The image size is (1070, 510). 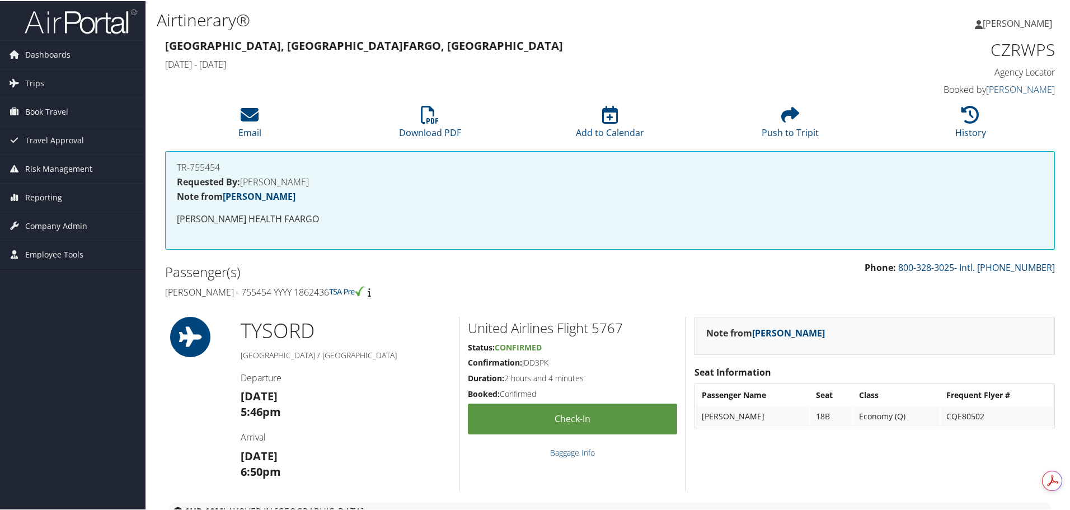 I want to click on span: Reporting, so click(x=44, y=196).